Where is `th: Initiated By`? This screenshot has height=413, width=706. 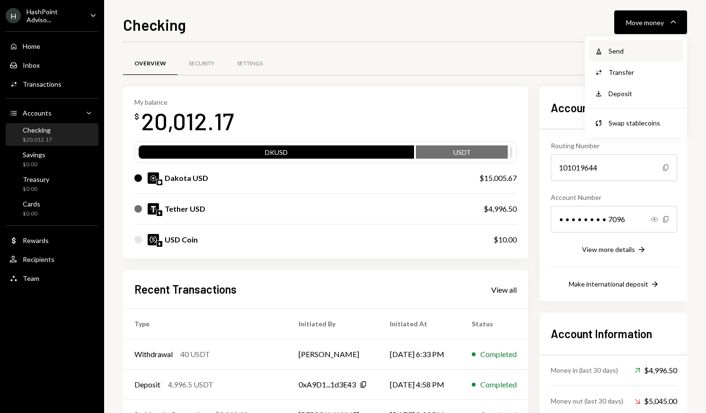 th: Initiated By is located at coordinates (333, 324).